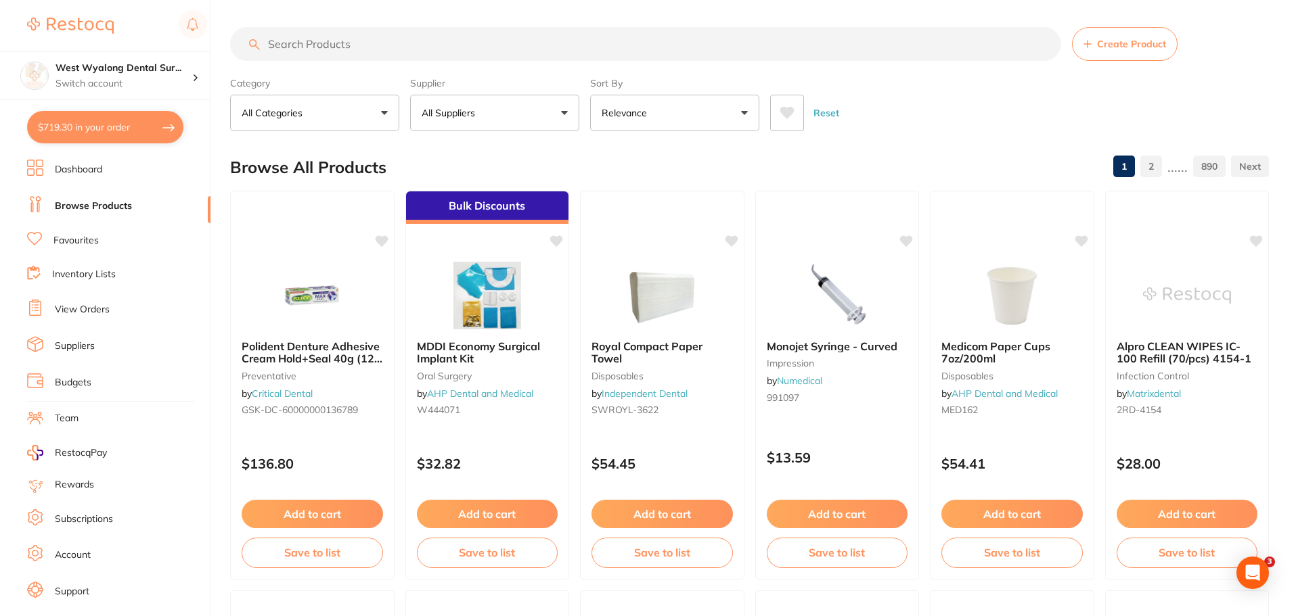 This screenshot has height=616, width=1296. I want to click on button: All Suppliers, so click(495, 113).